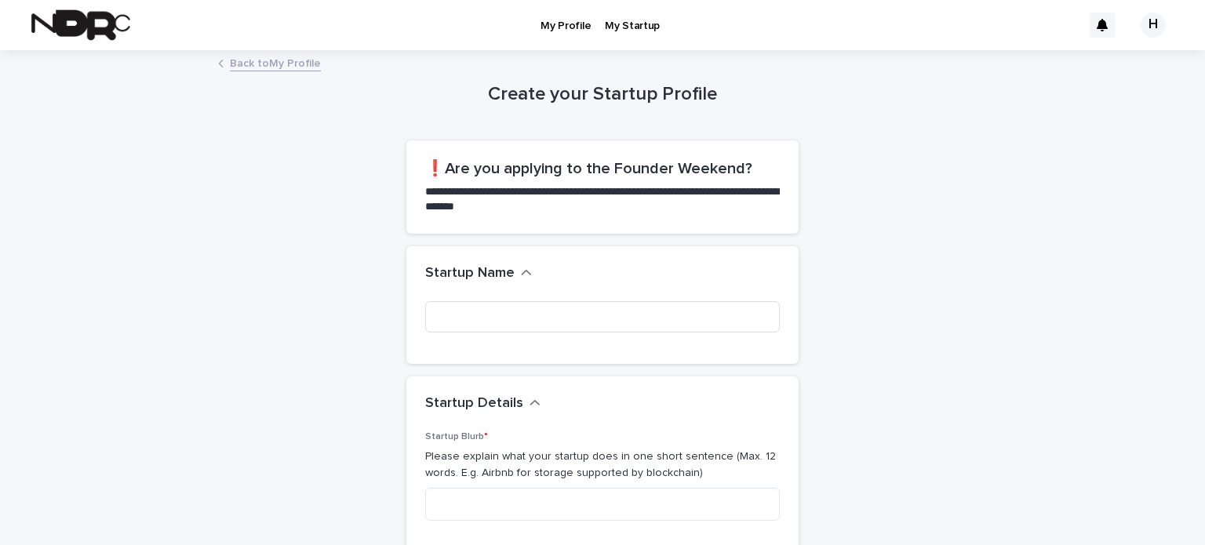 Image resolution: width=1205 pixels, height=545 pixels. I want to click on h2: Startup Details, so click(474, 404).